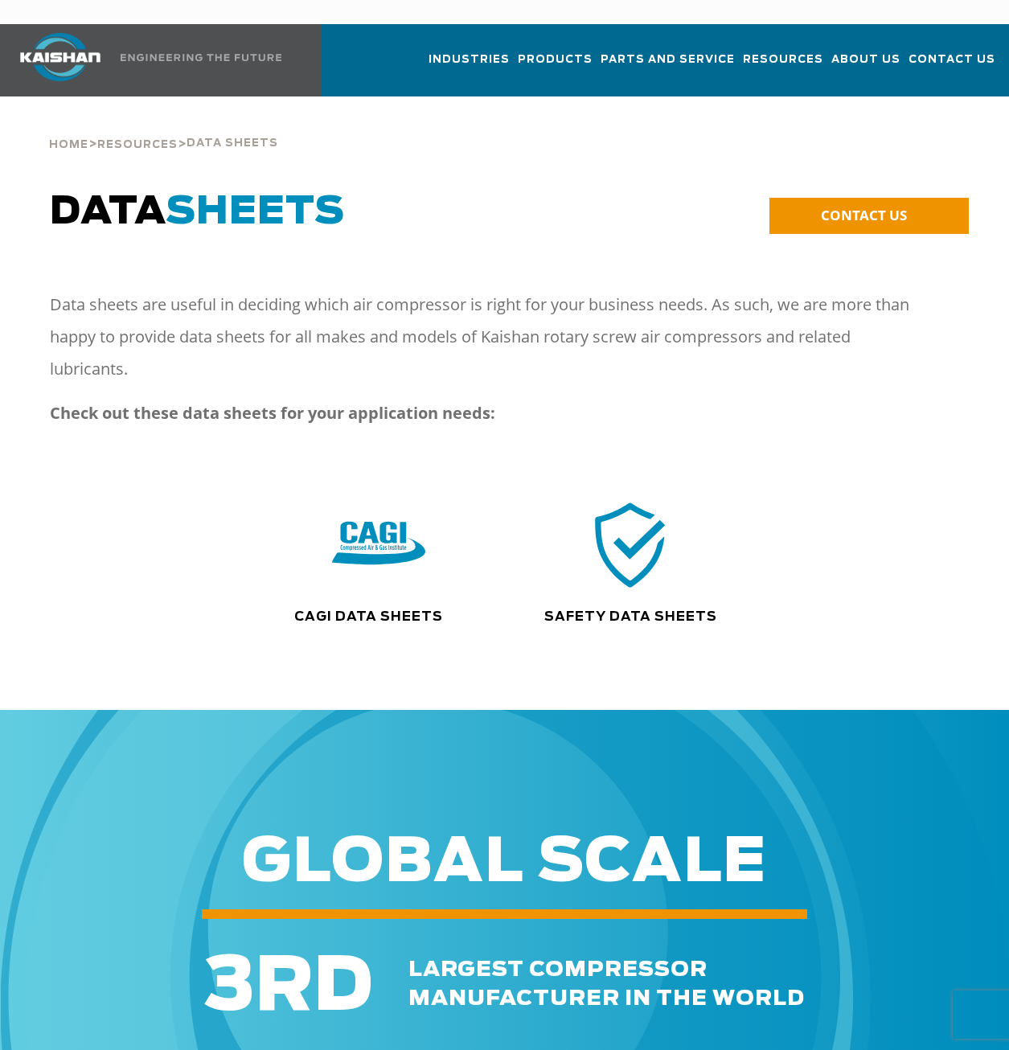  What do you see at coordinates (201, 57) in the screenshot?
I see `img: Engineering the future` at bounding box center [201, 57].